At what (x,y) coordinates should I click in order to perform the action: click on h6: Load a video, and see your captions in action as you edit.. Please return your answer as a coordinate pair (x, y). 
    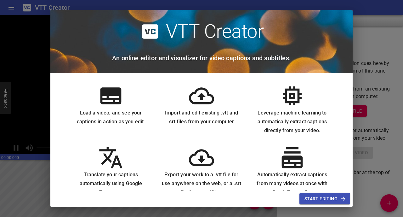
    Looking at the image, I should click on (111, 117).